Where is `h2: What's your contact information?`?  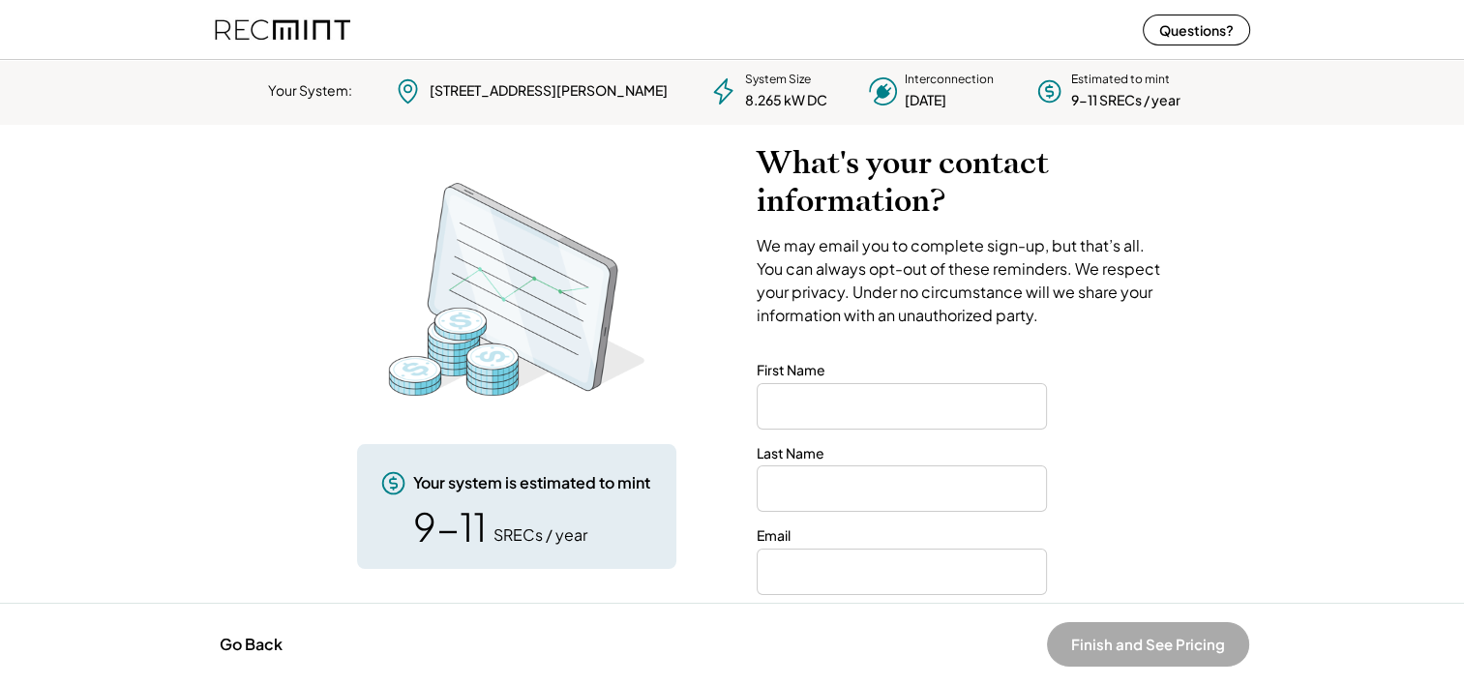 h2: What's your contact information? is located at coordinates (962, 182).